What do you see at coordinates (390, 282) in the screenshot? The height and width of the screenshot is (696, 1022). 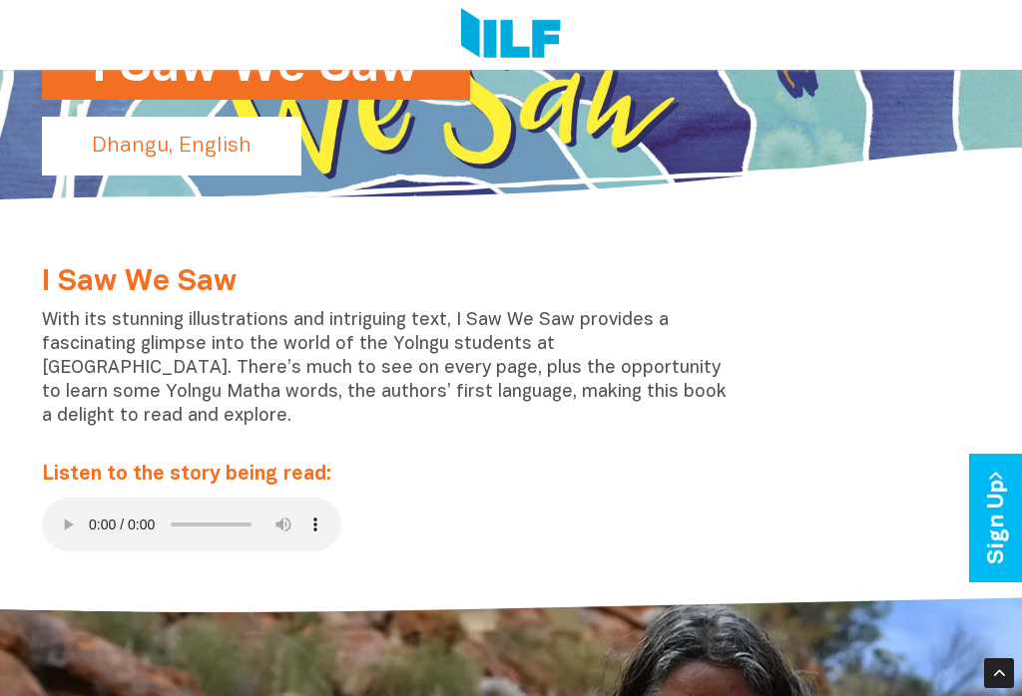 I see `h2: I Saw We Saw` at bounding box center [390, 282].